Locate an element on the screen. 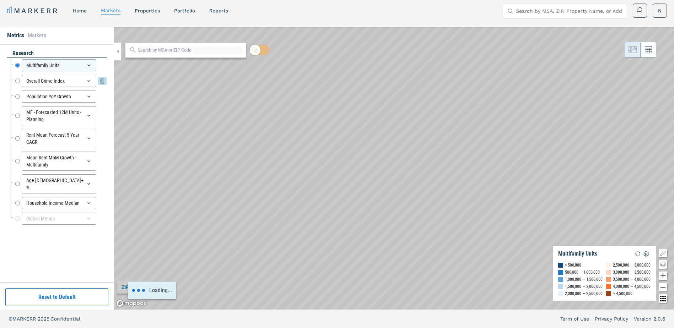  button: N is located at coordinates (660, 11).